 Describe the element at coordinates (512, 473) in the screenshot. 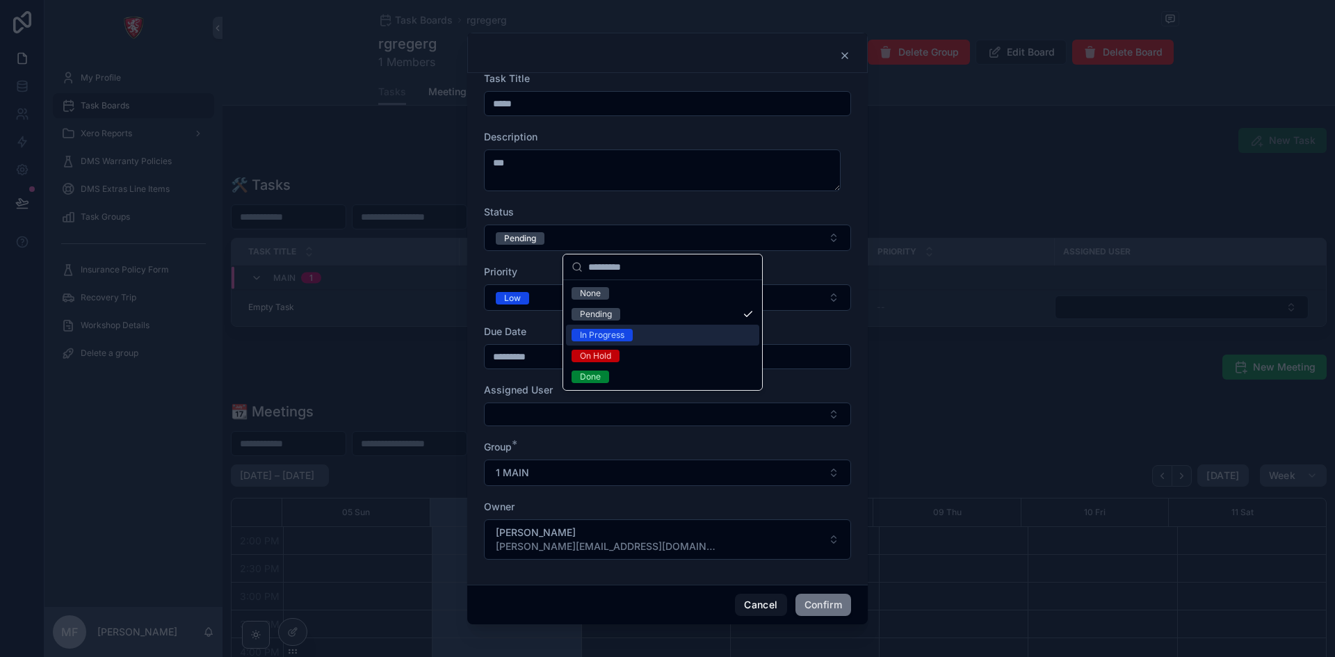

I see `span: 1 MAIN` at that location.